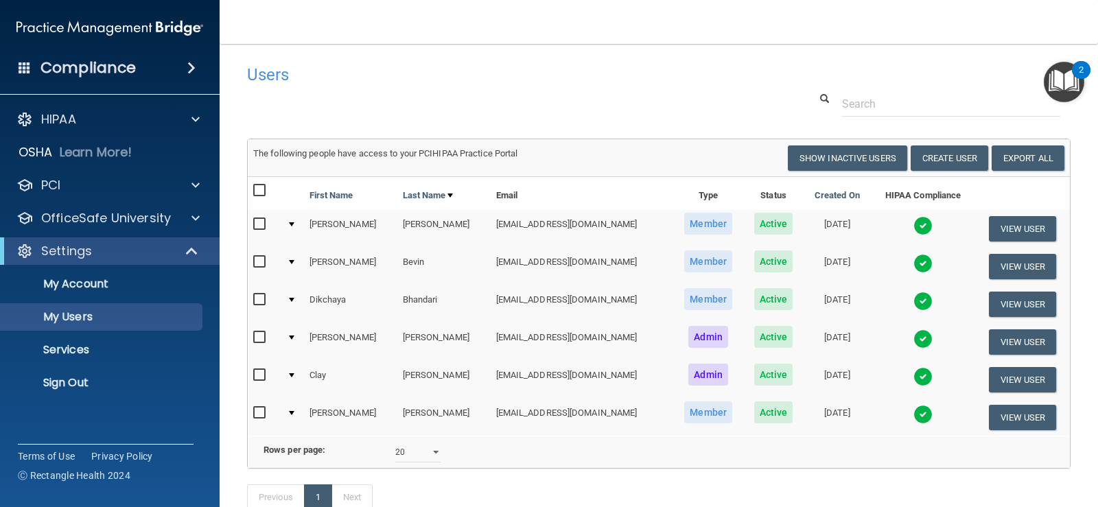  I want to click on p: Settings, so click(67, 251).